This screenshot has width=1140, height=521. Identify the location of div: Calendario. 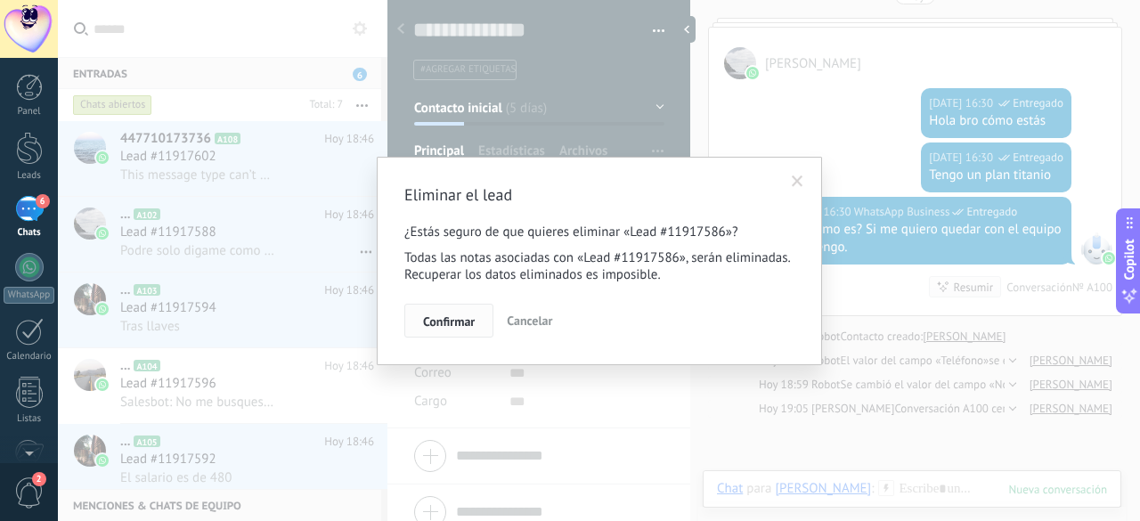
(29, 356).